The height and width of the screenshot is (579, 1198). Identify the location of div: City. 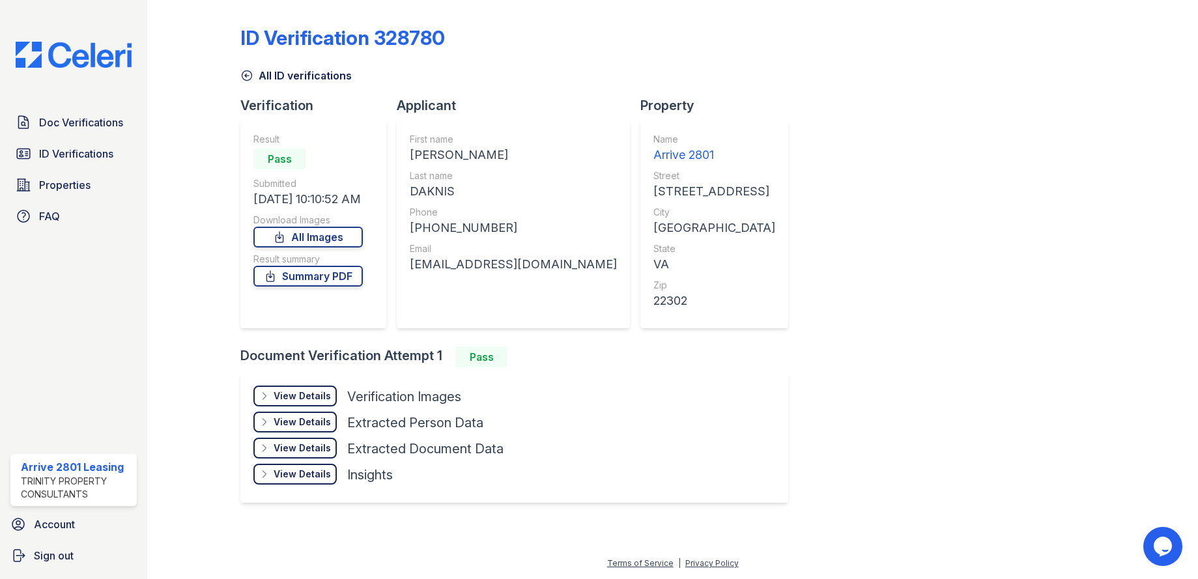
(714, 212).